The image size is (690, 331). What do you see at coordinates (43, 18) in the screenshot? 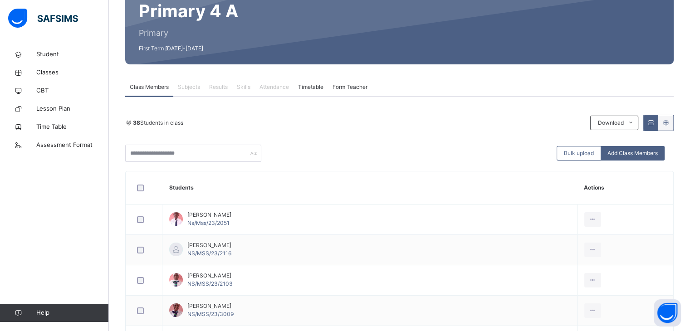
I see `img: safsims` at bounding box center [43, 18].